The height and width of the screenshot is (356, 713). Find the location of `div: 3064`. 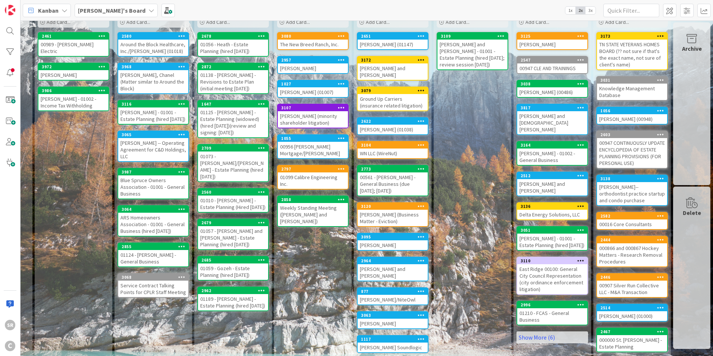

div: 3064 is located at coordinates (155, 209).